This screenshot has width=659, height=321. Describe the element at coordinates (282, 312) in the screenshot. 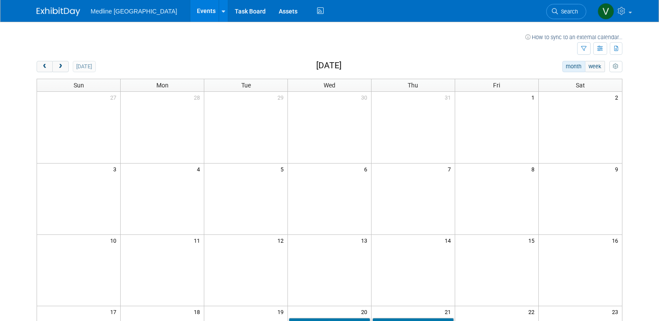

I see `span: 19` at that location.